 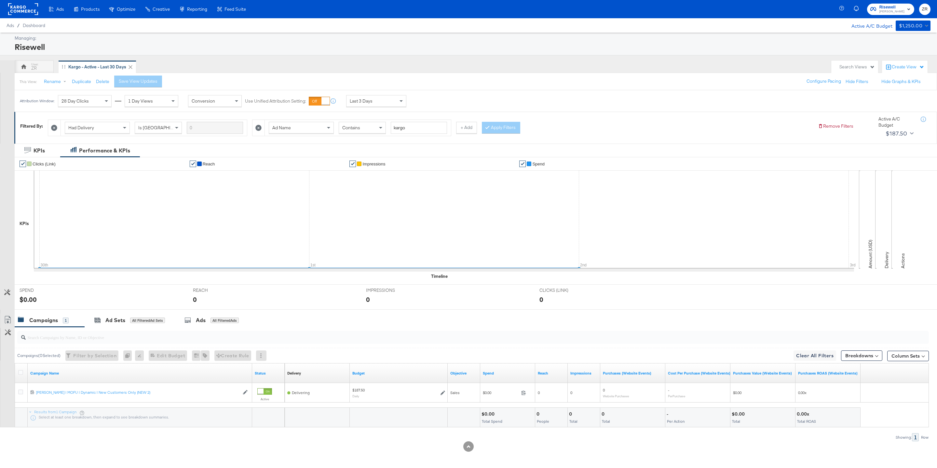 What do you see at coordinates (901, 81) in the screenshot?
I see `button: Hide Graphs & KPIs` at bounding box center [901, 81].